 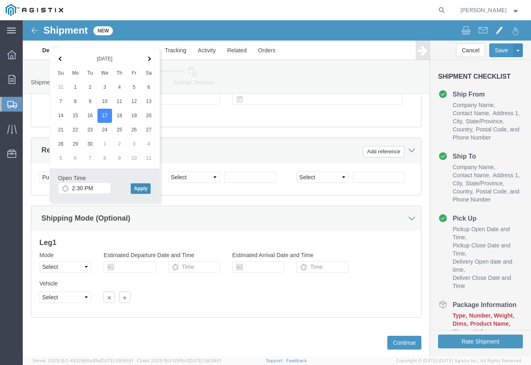 What do you see at coordinates (179, 361) in the screenshot?
I see `span: Client: 2025.19.0-129fbcf` at bounding box center [179, 361].